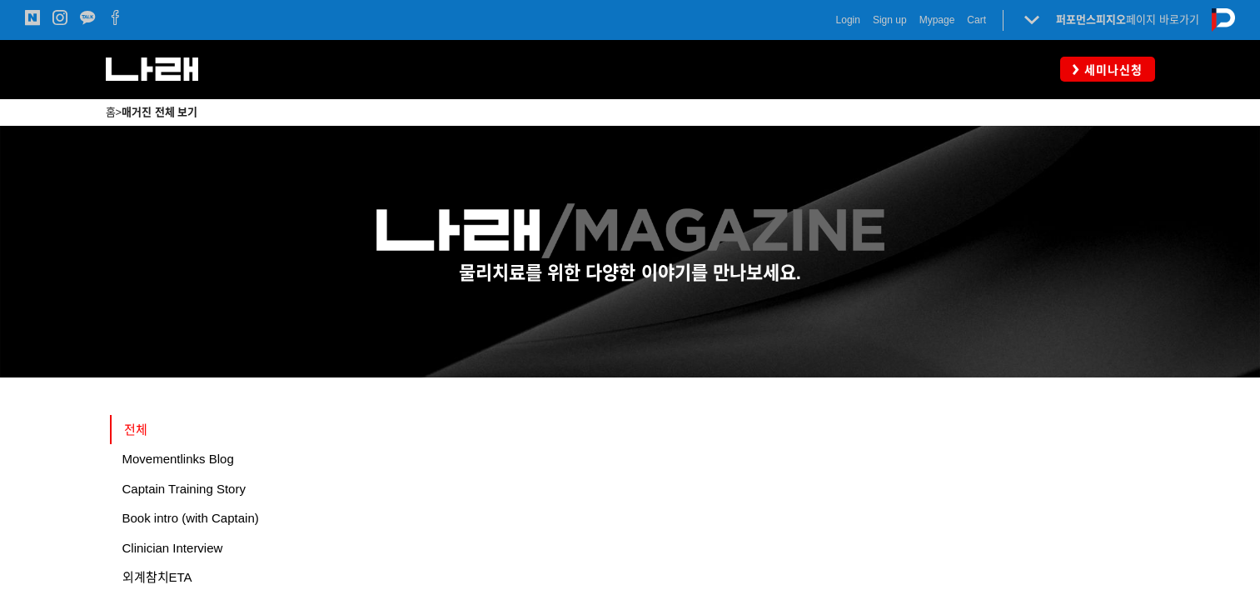 The width and height of the screenshot is (1260, 615). Describe the element at coordinates (848, 20) in the screenshot. I see `span: Login` at that location.